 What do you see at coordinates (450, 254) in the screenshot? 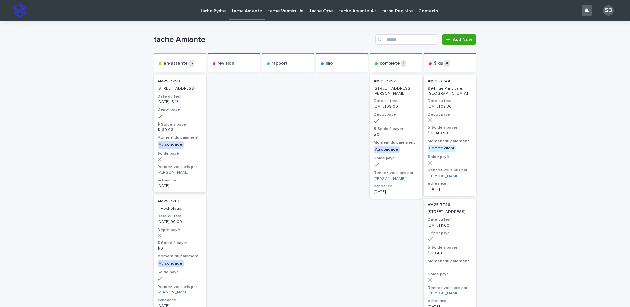
I see `p: $ 80.48` at bounding box center [450, 254].